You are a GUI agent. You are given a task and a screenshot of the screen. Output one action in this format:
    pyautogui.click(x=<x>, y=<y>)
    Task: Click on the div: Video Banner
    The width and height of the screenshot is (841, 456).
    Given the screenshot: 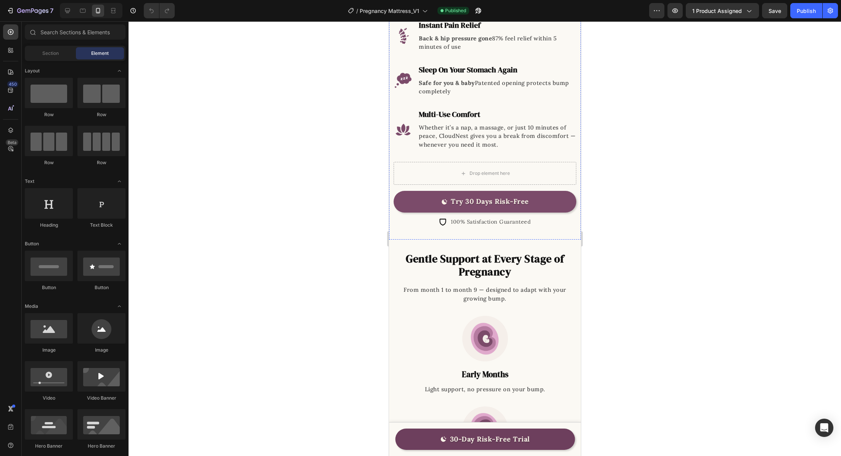 What is the action you would take?
    pyautogui.click(x=101, y=398)
    